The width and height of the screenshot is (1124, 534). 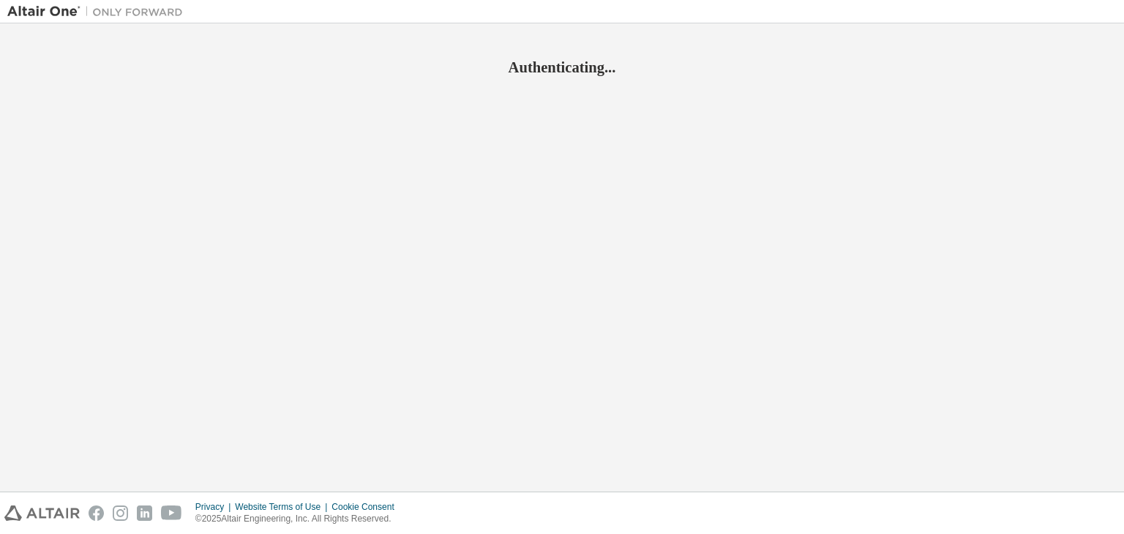 I want to click on img: facebook.svg, so click(x=96, y=513).